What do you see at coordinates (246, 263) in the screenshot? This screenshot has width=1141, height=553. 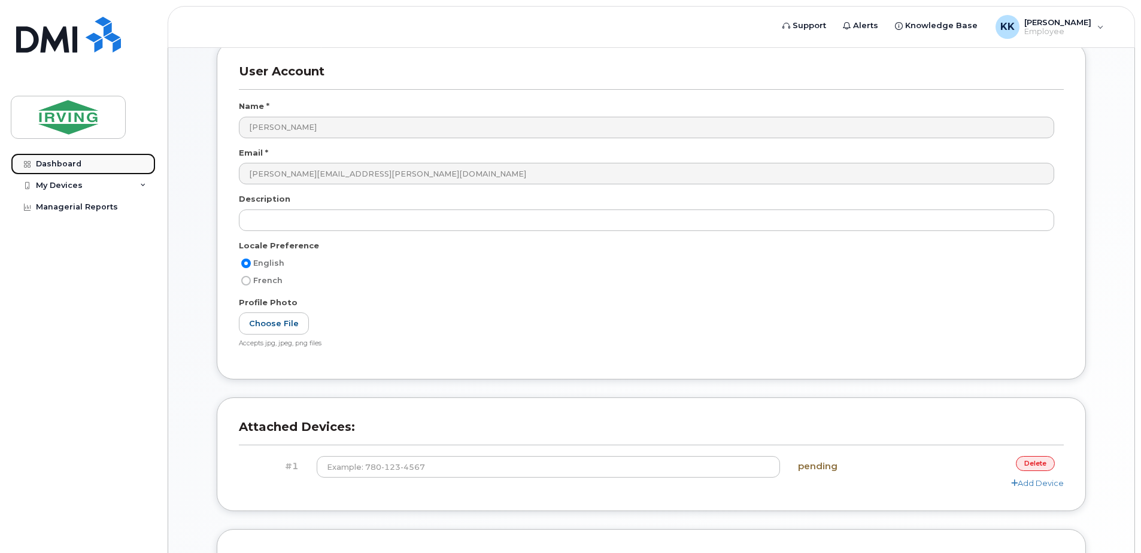 I see `input: English` at bounding box center [246, 263].